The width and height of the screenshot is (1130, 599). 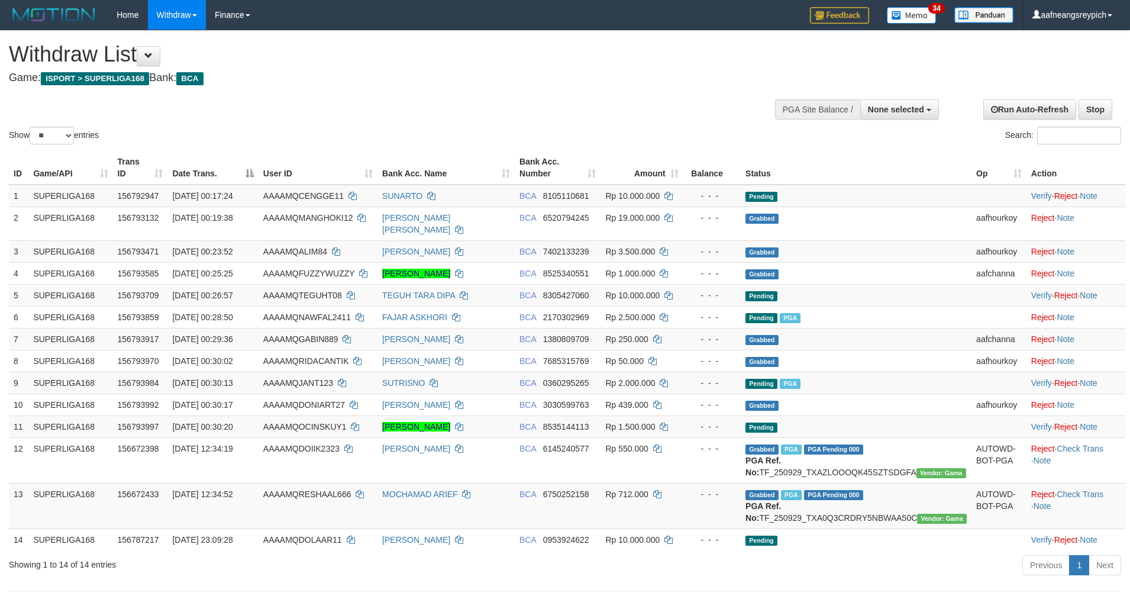 I want to click on span: Copy 2170302969 to clipboard, so click(x=566, y=317).